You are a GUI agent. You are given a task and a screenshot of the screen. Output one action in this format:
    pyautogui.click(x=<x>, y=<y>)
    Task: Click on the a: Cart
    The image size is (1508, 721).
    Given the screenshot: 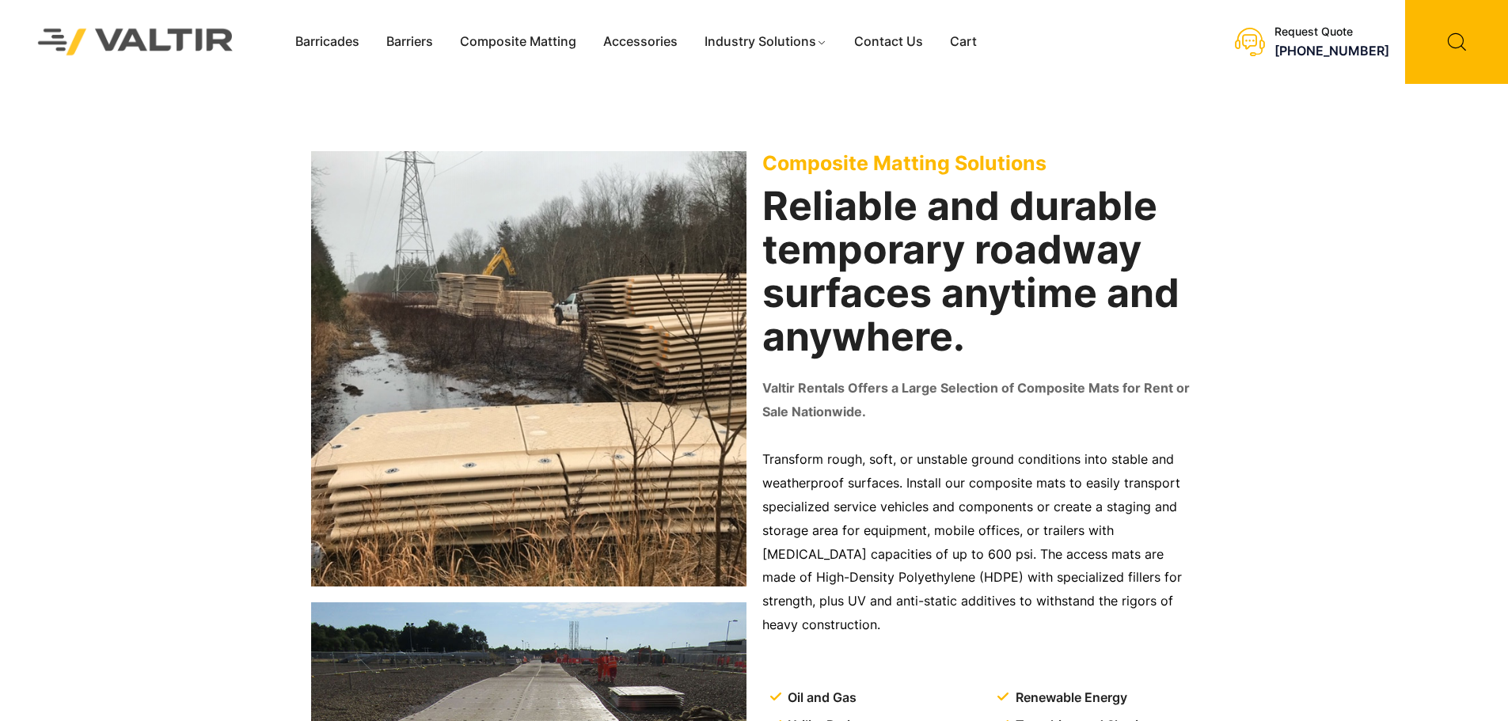 What is the action you would take?
    pyautogui.click(x=963, y=42)
    